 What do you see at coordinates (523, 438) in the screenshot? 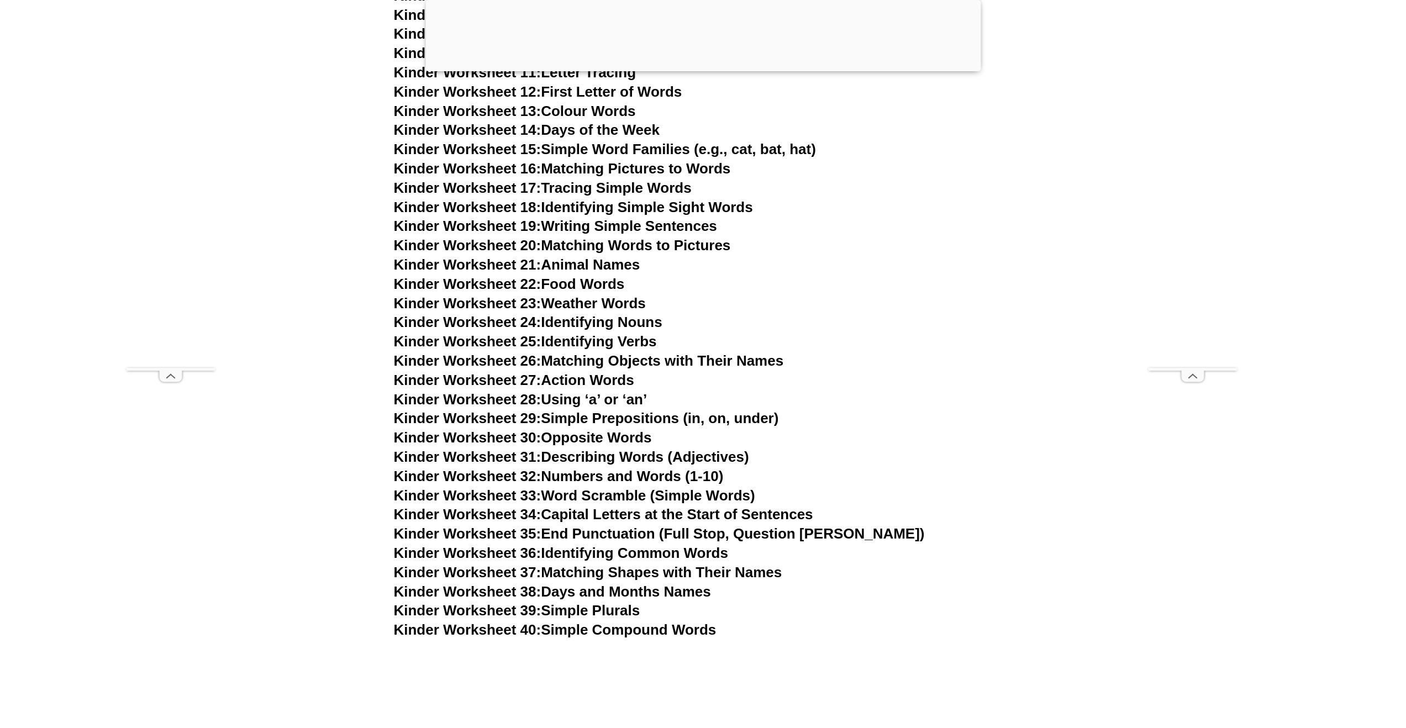
I see `a: Kinder Worksheet 30:Opposite Words` at bounding box center [523, 438].